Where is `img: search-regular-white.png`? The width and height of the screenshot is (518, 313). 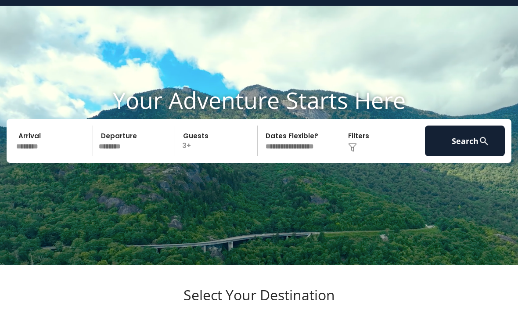 img: search-regular-white.png is located at coordinates (484, 141).